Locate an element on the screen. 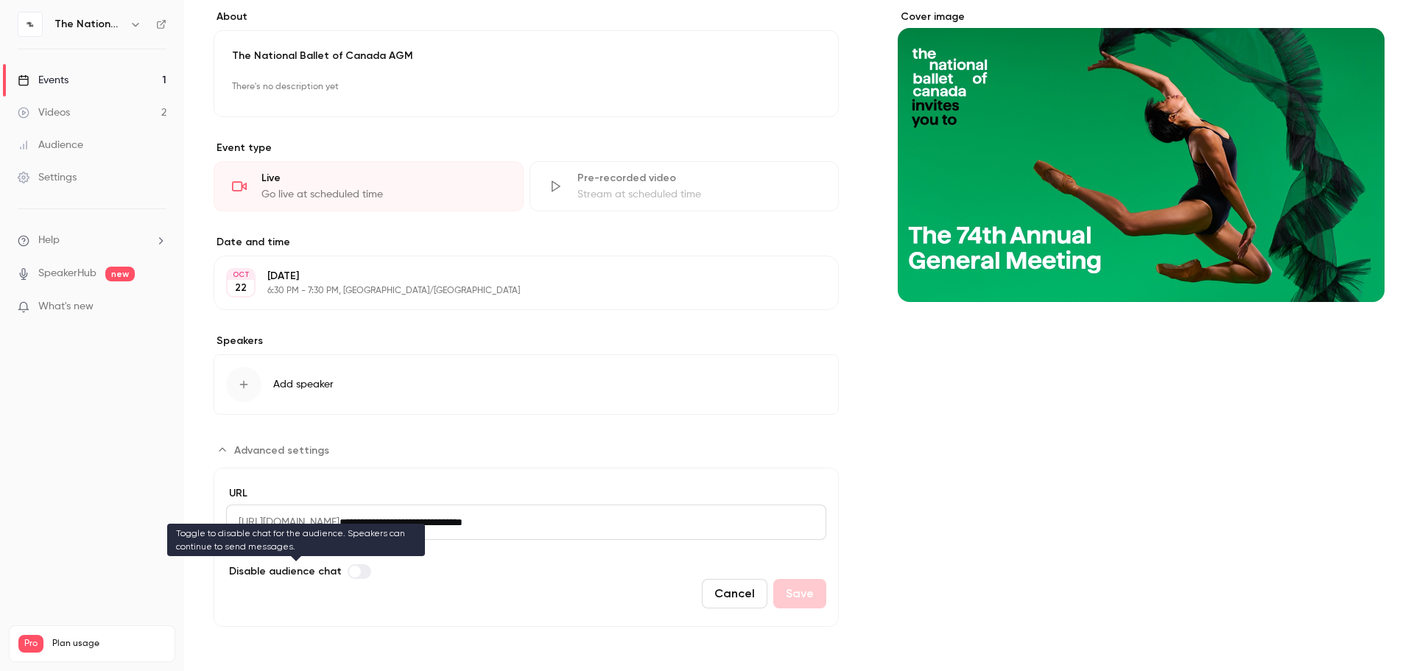  span: new is located at coordinates (120, 274).